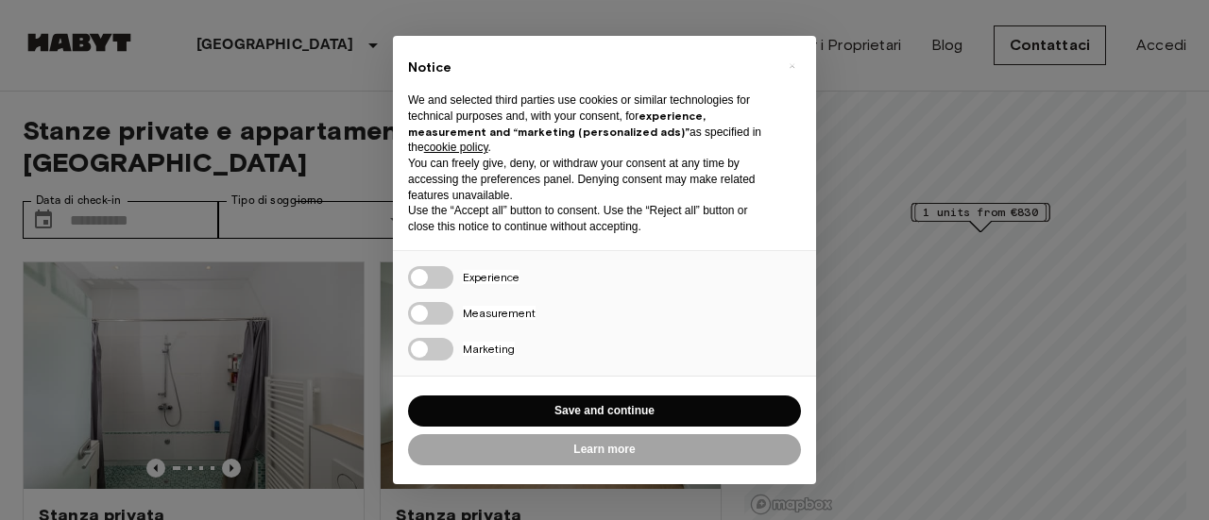 Image resolution: width=1209 pixels, height=520 pixels. I want to click on span: Measurement, so click(499, 313).